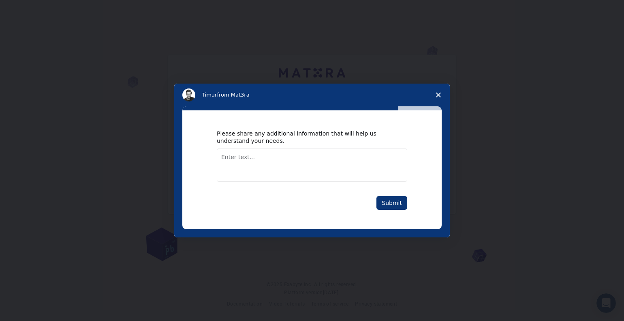  Describe the element at coordinates (439, 95) in the screenshot. I see `span: Close survey` at that location.